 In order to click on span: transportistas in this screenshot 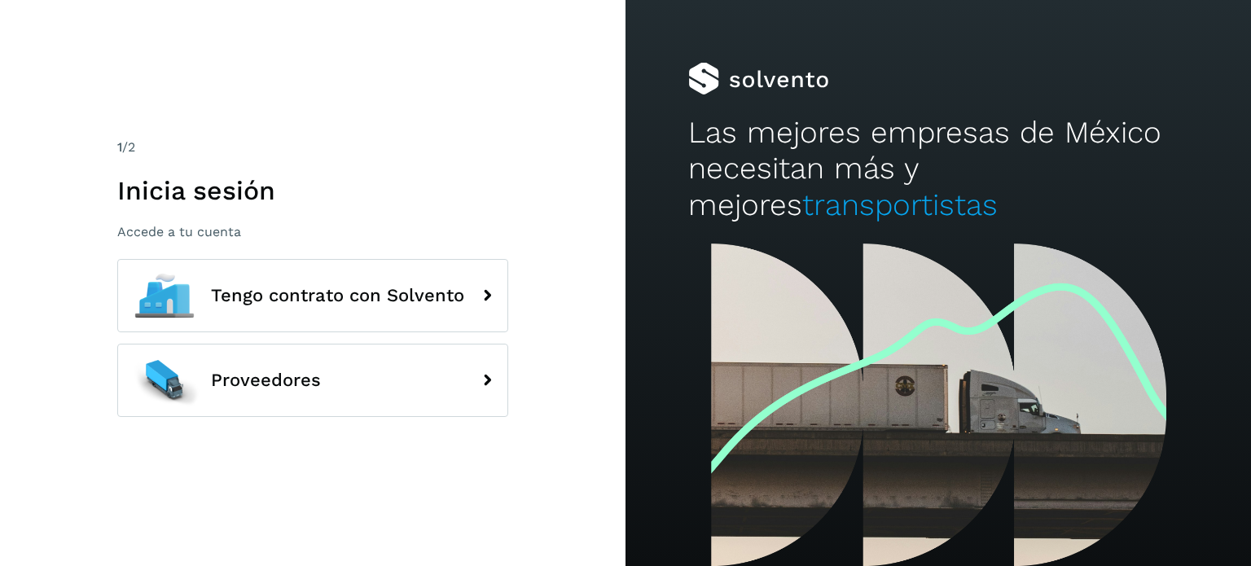, I will do `click(900, 204)`.